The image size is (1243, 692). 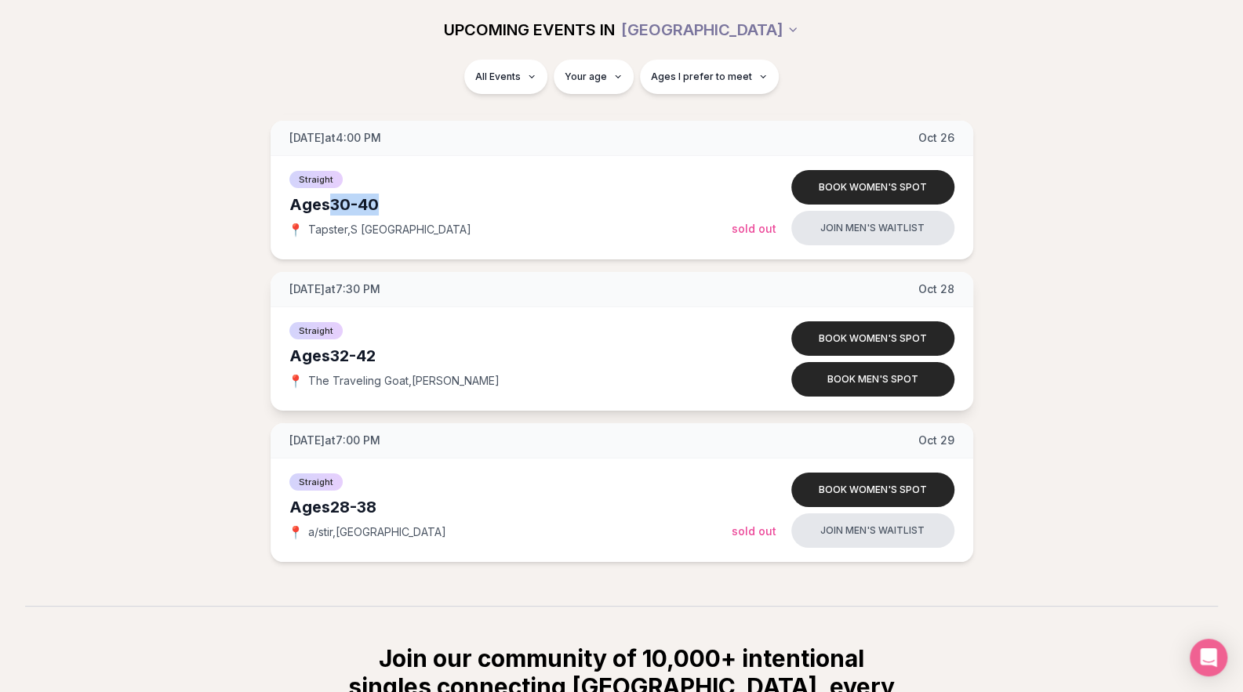 I want to click on div: Ages 32-42, so click(x=510, y=356).